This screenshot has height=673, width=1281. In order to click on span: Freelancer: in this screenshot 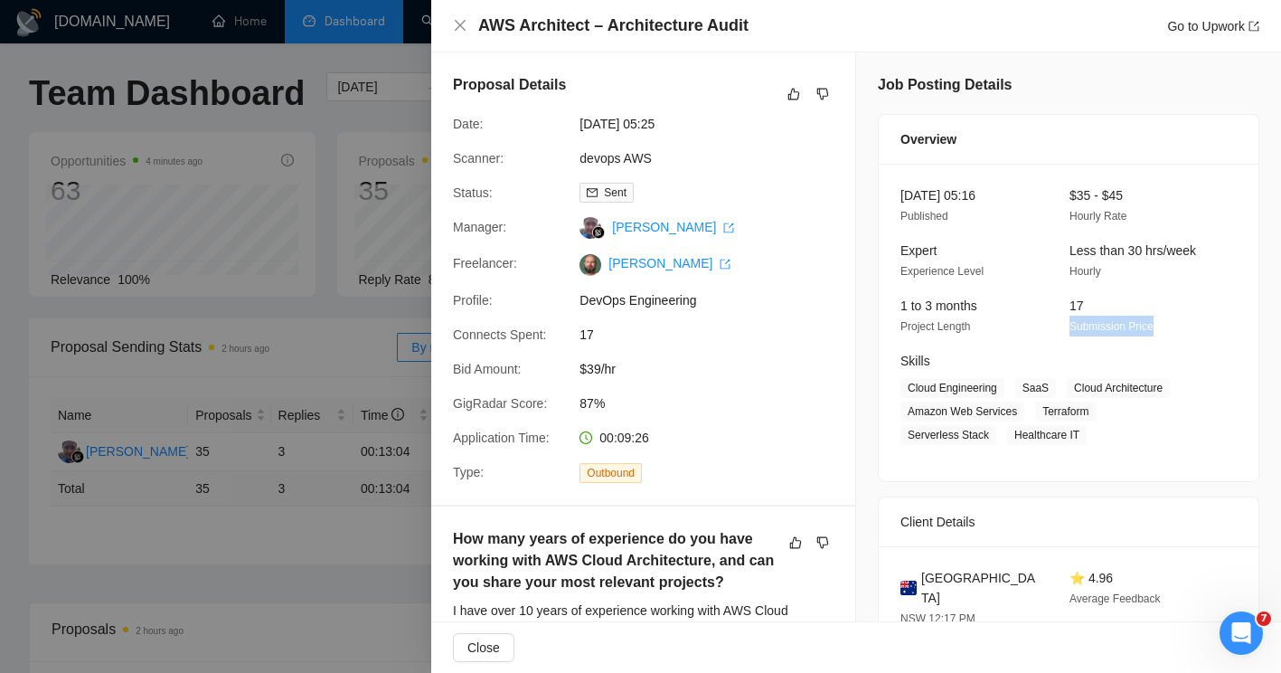, I will do `click(485, 263)`.